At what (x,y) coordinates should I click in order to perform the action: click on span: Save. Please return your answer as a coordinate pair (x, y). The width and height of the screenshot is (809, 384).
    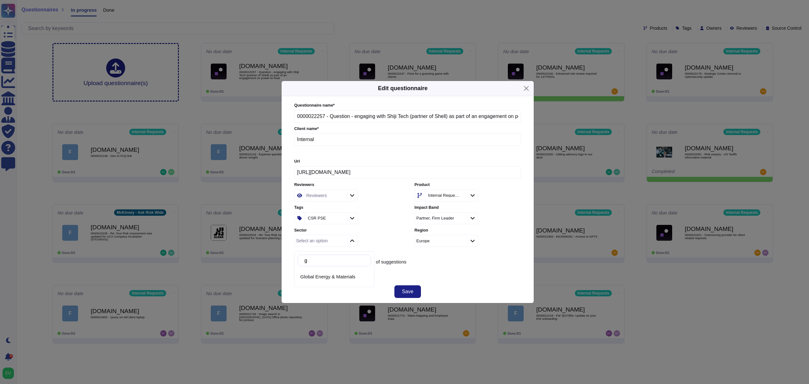
    Looking at the image, I should click on (408, 291).